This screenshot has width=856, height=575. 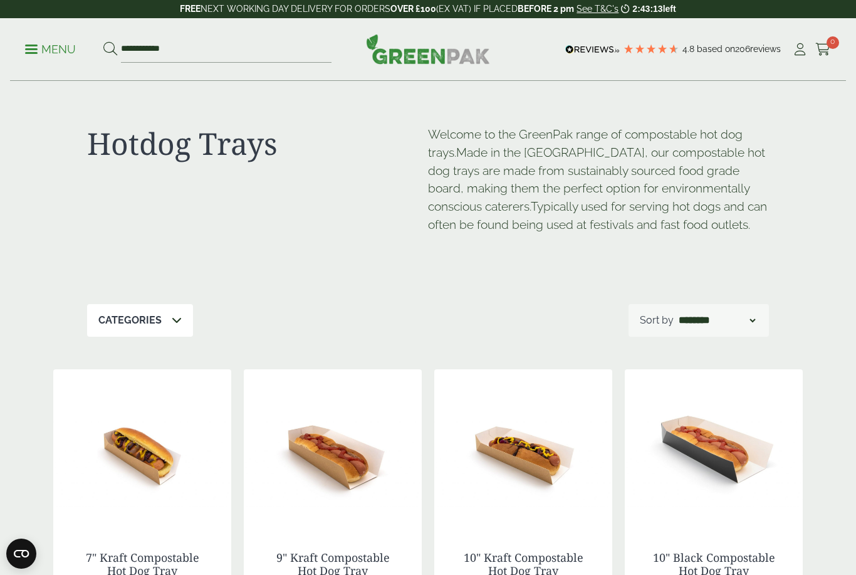 What do you see at coordinates (428, 49) in the screenshot?
I see `img: GreenPak Supplies` at bounding box center [428, 49].